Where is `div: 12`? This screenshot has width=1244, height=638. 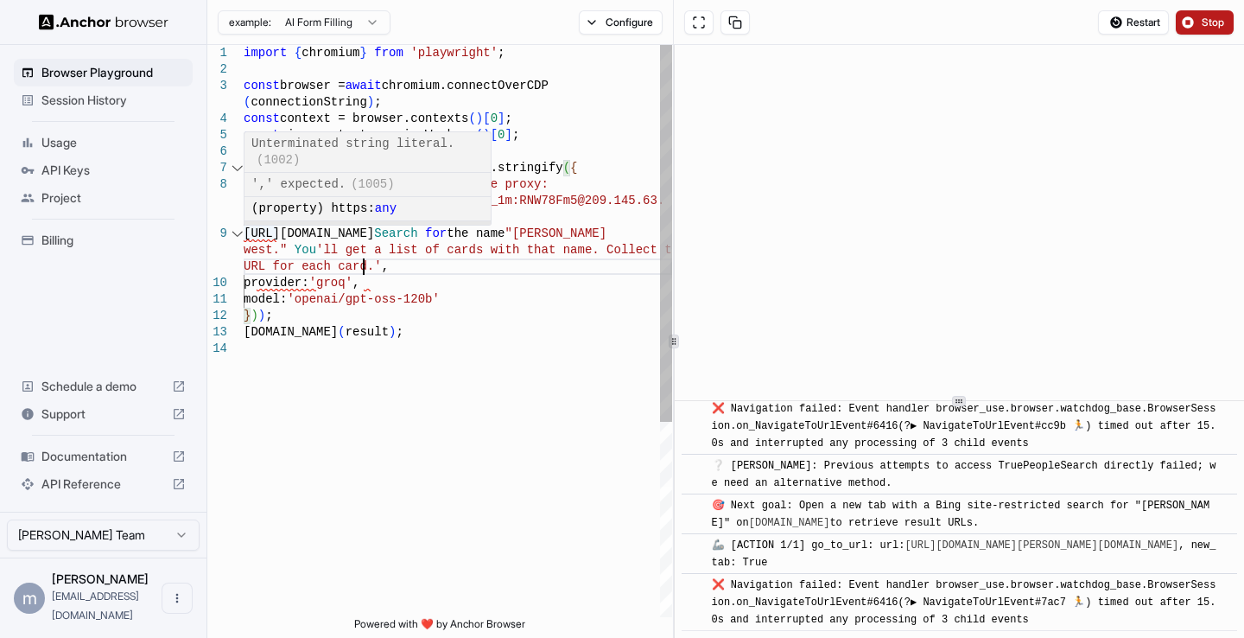
div: 12 is located at coordinates (217, 315).